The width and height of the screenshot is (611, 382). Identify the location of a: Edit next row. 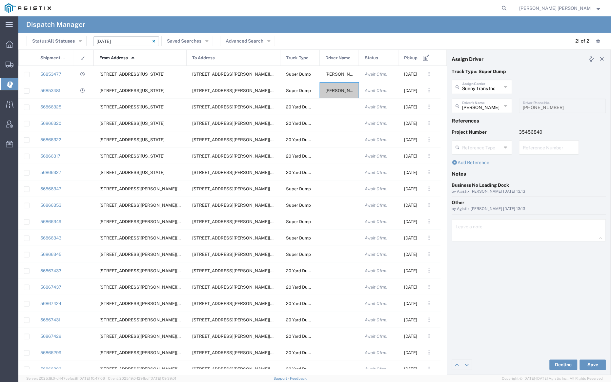
(467, 365).